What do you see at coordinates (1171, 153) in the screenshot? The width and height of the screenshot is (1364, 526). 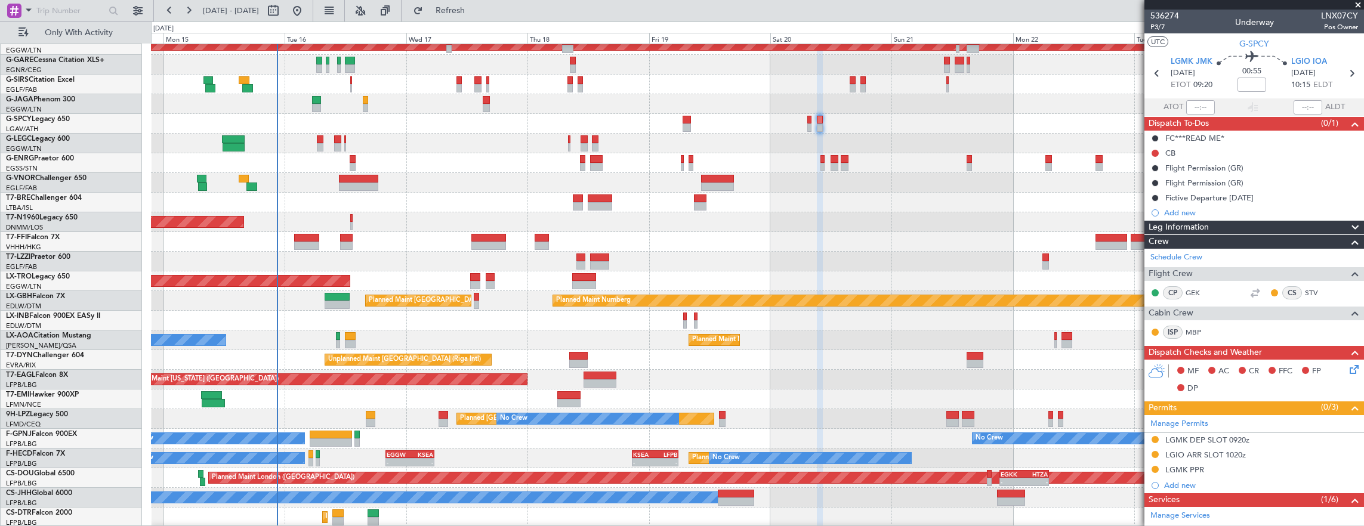 I see `div: CB` at bounding box center [1171, 153].